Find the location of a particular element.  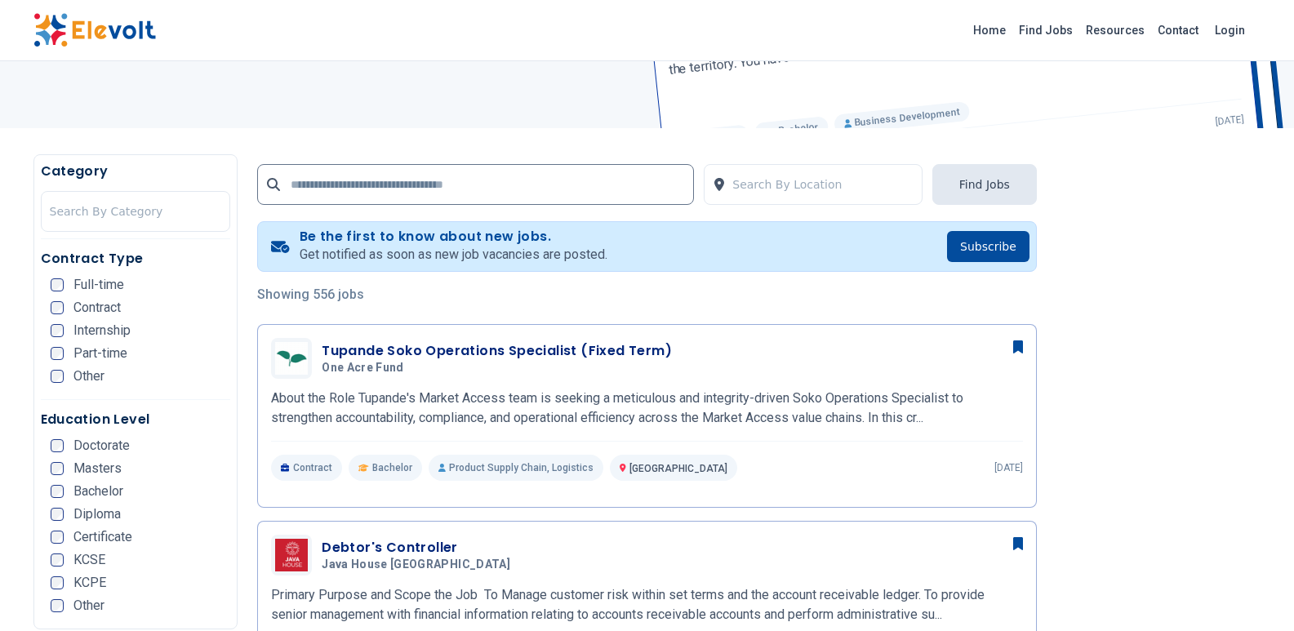

h5: Education Level is located at coordinates (136, 420).